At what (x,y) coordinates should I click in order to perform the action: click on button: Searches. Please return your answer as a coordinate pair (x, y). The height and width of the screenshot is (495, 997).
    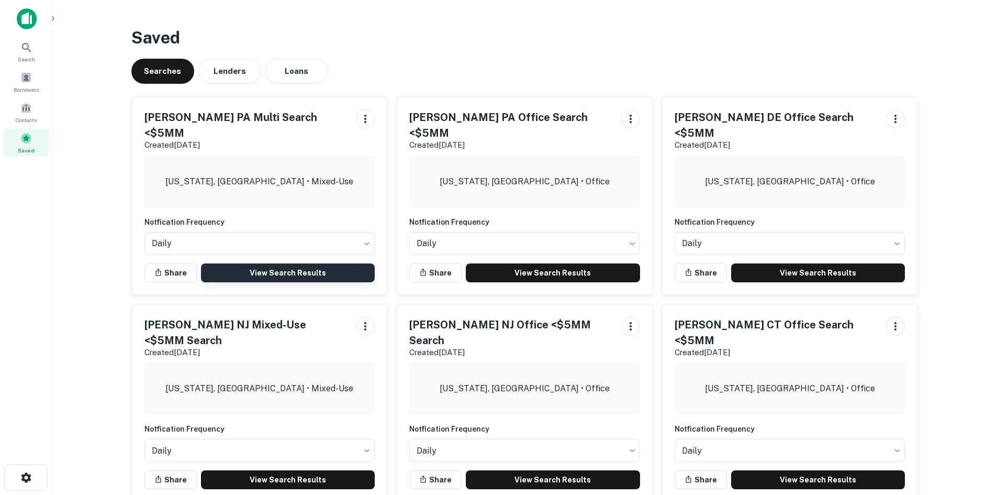
    Looking at the image, I should click on (163, 71).